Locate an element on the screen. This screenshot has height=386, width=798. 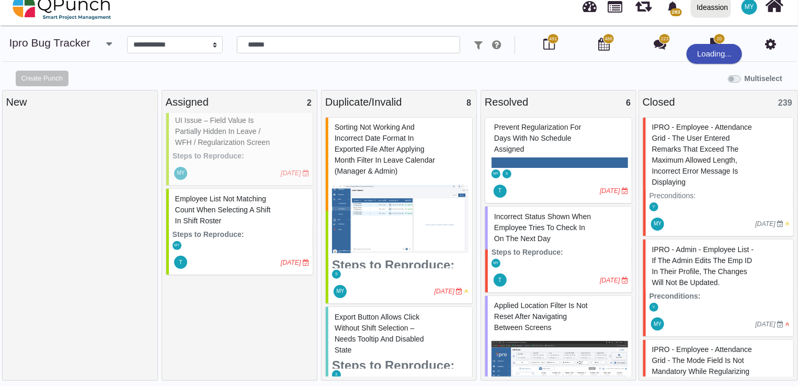
span: 20 is located at coordinates (720, 39).